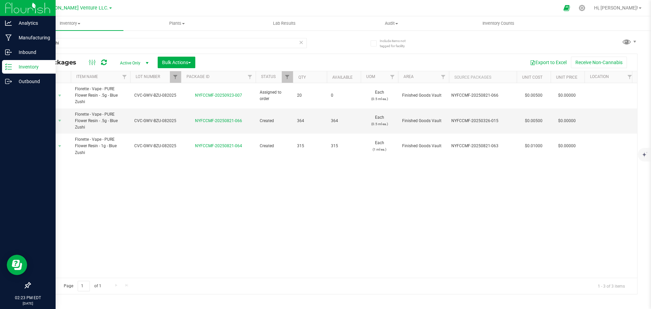 This screenshot has width=651, height=309. What do you see at coordinates (582, 8) in the screenshot?
I see `div: Manage settings` at bounding box center [582, 8].